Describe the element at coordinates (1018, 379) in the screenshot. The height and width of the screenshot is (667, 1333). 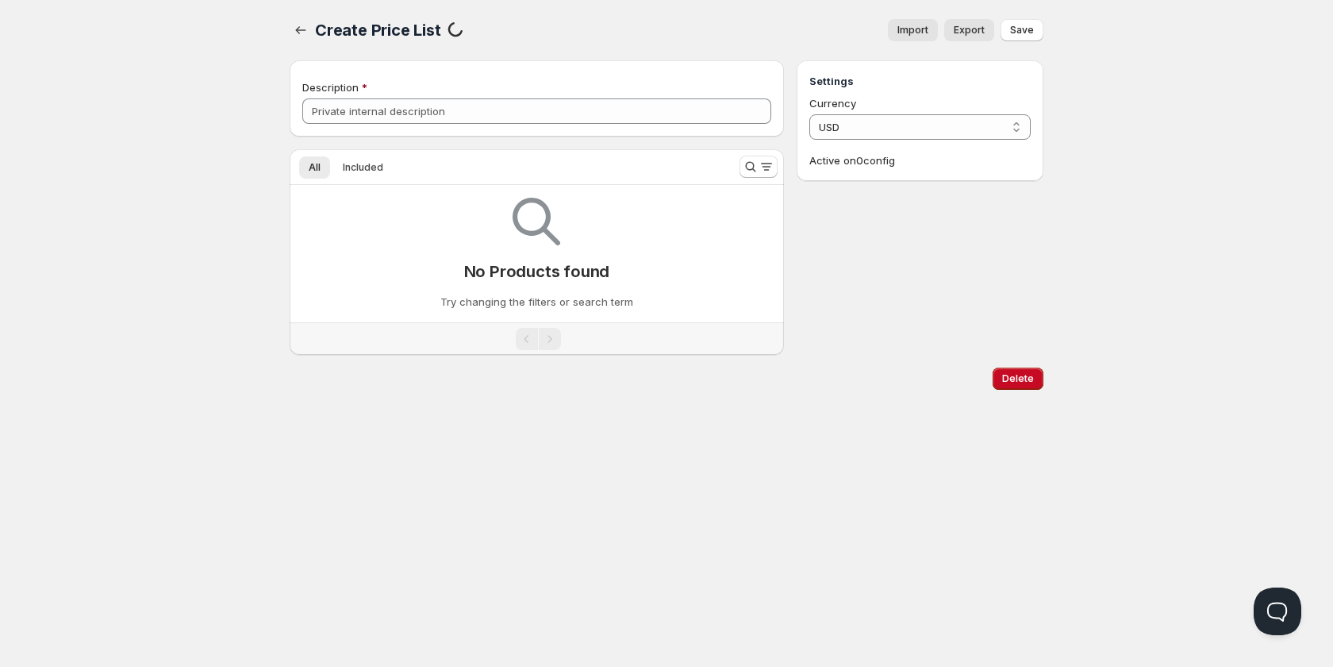
I see `span: Delete` at that location.